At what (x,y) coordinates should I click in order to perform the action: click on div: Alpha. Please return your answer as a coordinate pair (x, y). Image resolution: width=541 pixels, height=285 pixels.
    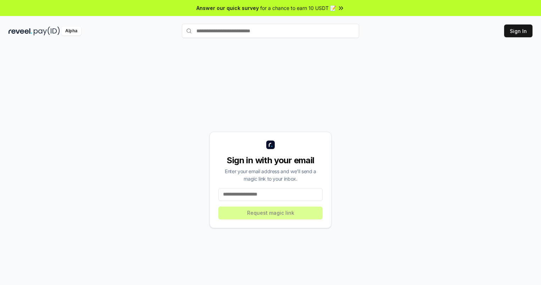
    Looking at the image, I should click on (71, 31).